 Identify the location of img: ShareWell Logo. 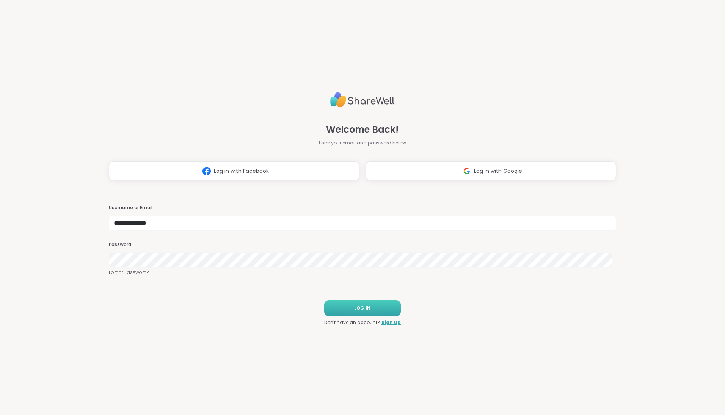
(362, 100).